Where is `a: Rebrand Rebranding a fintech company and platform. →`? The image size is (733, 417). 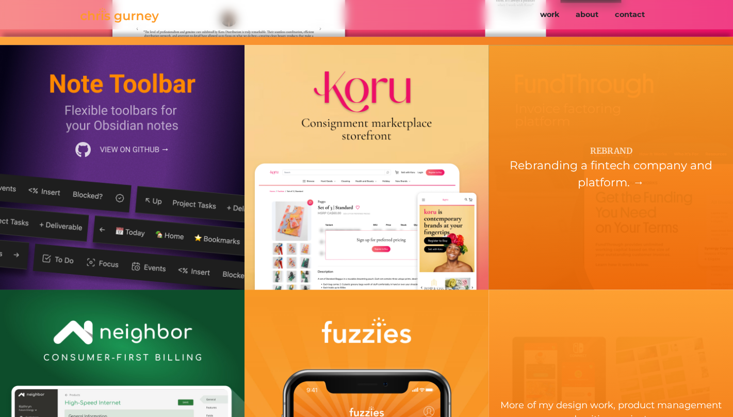
a: Rebrand Rebranding a fintech company and platform. → is located at coordinates (611, 168).